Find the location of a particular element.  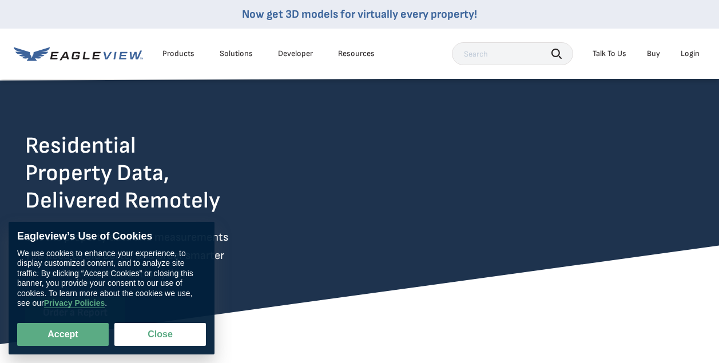

div: Resources is located at coordinates (356, 54).